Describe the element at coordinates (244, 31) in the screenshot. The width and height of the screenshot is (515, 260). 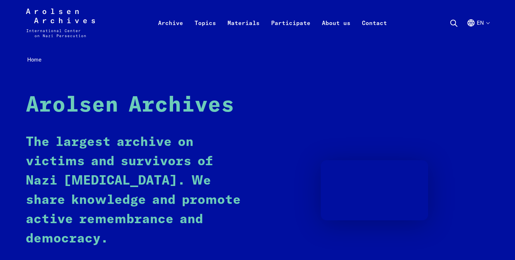
I see `a: Materials` at that location.